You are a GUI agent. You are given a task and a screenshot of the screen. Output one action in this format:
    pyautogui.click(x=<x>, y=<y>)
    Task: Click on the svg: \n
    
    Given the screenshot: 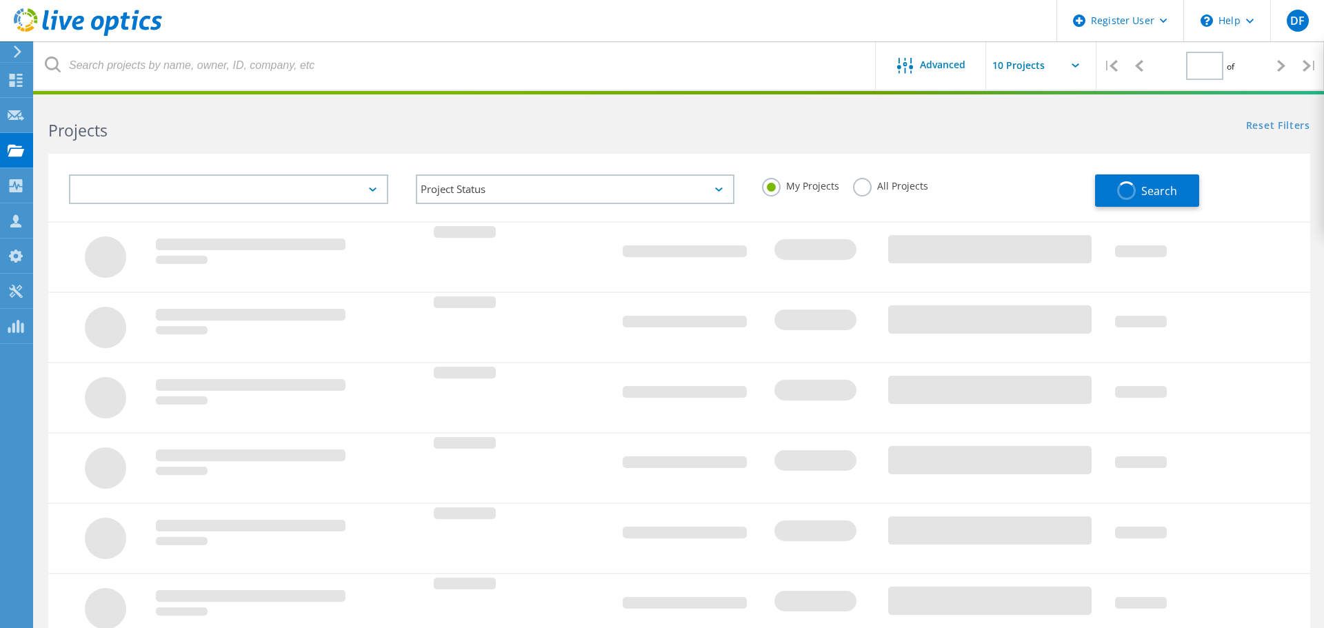 What is the action you would take?
    pyautogui.click(x=1206, y=21)
    